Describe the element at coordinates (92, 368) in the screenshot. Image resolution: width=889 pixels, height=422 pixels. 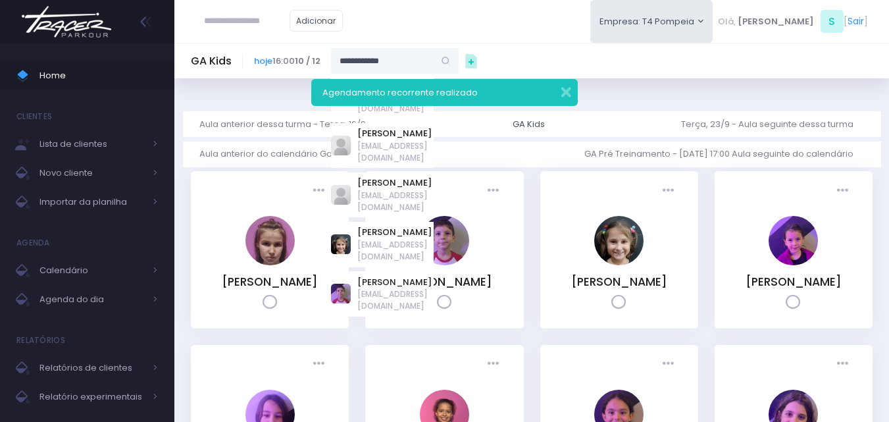
I see `span: Relatórios de clientes` at that location.